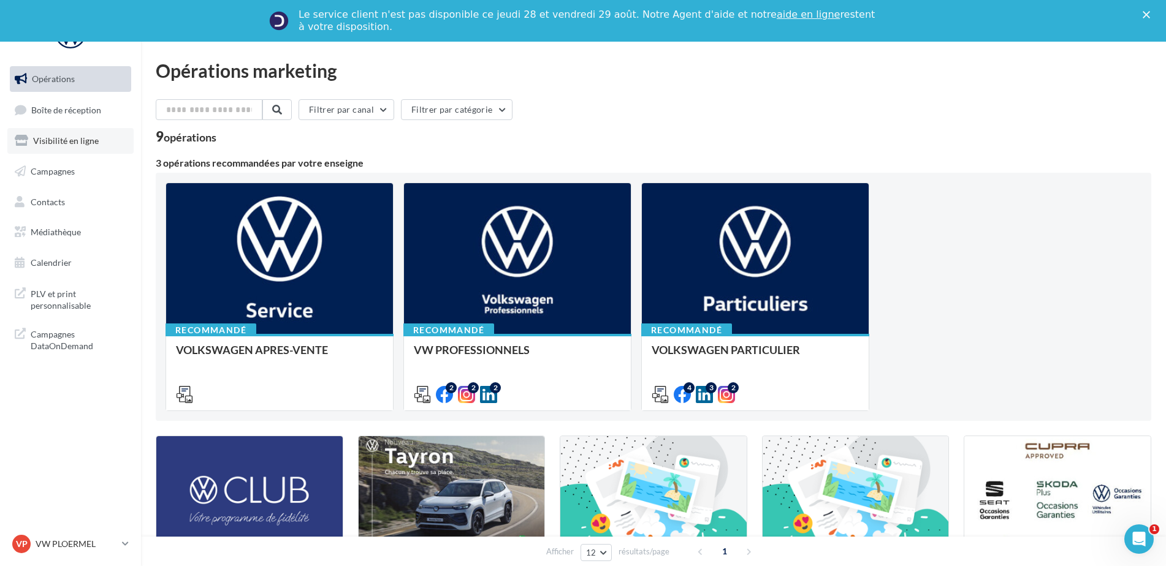 The height and width of the screenshot is (566, 1166). What do you see at coordinates (70, 110) in the screenshot?
I see `a: Boîte de réception` at bounding box center [70, 110].